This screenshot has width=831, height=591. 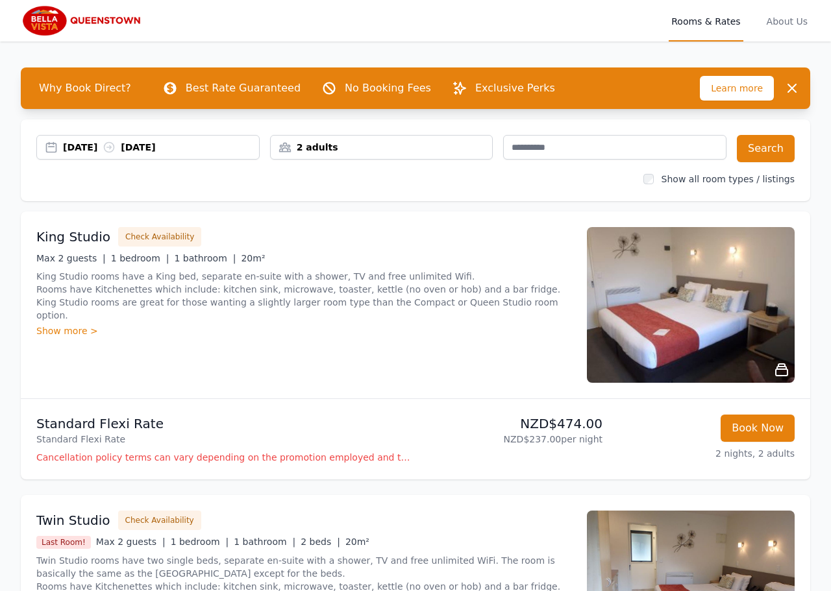 What do you see at coordinates (511, 424) in the screenshot?
I see `p: NZD$474.00` at bounding box center [511, 424].